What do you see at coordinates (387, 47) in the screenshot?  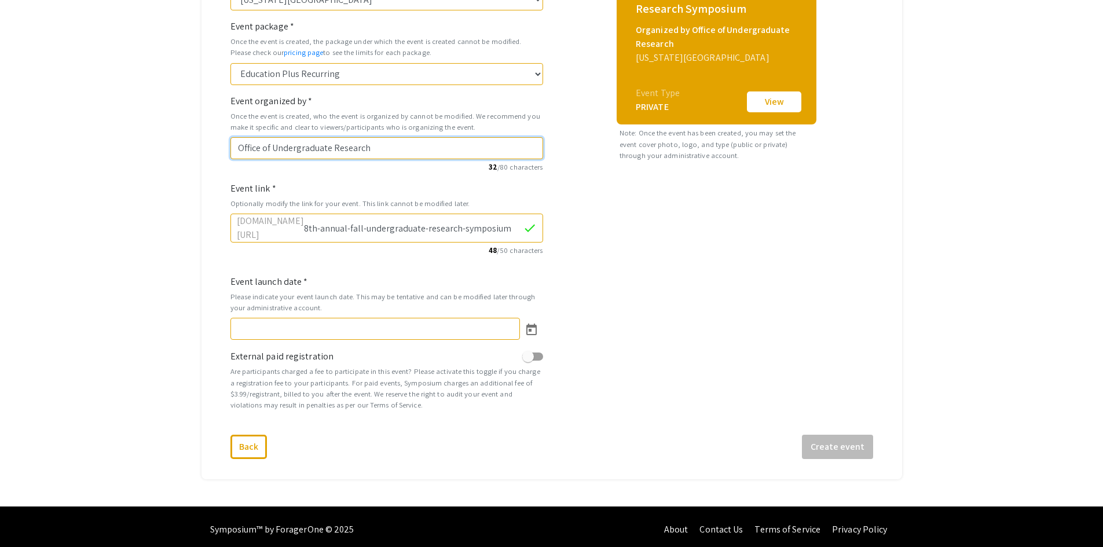 I see `small: Once the event is created, the package under which the event is created cannot be modified. Pleas...` at bounding box center [387, 47].